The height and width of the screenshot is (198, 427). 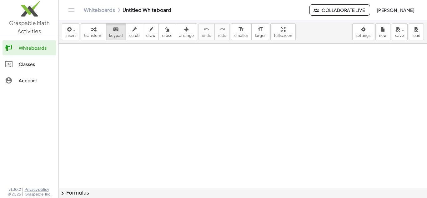 What do you see at coordinates (340, 10) in the screenshot?
I see `button: Collaborate Live` at bounding box center [340, 10].